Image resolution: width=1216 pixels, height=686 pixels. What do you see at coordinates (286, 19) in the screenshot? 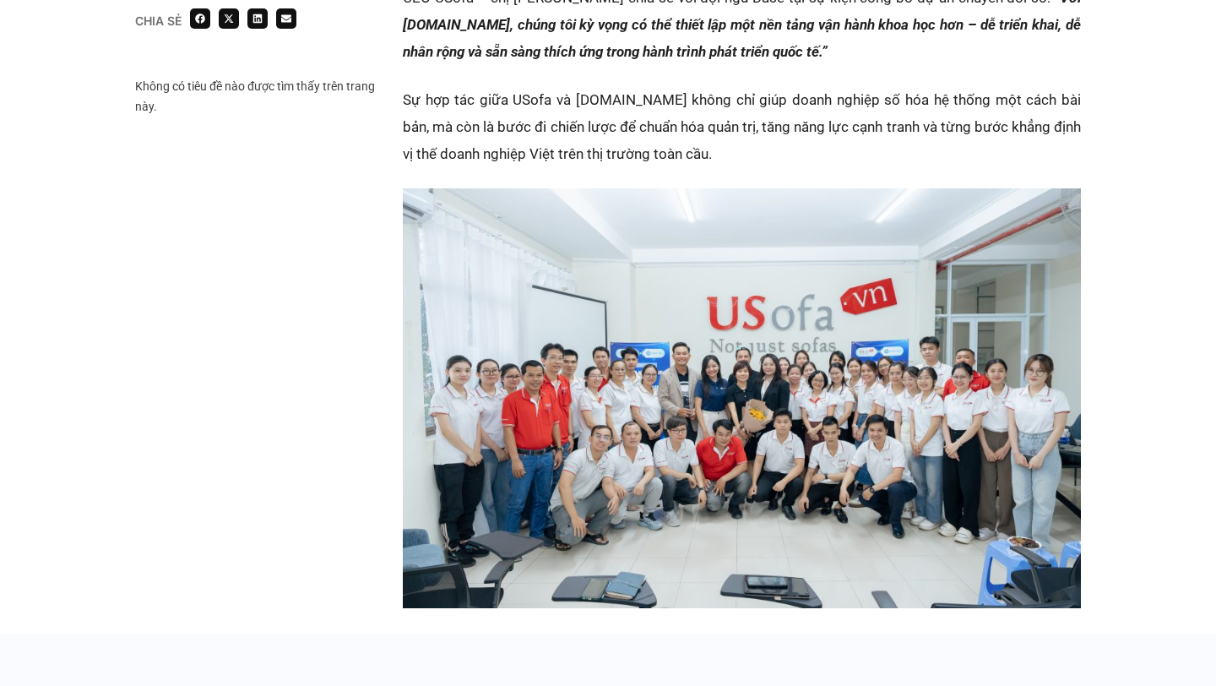
I see `div: Share on email` at bounding box center [286, 19].